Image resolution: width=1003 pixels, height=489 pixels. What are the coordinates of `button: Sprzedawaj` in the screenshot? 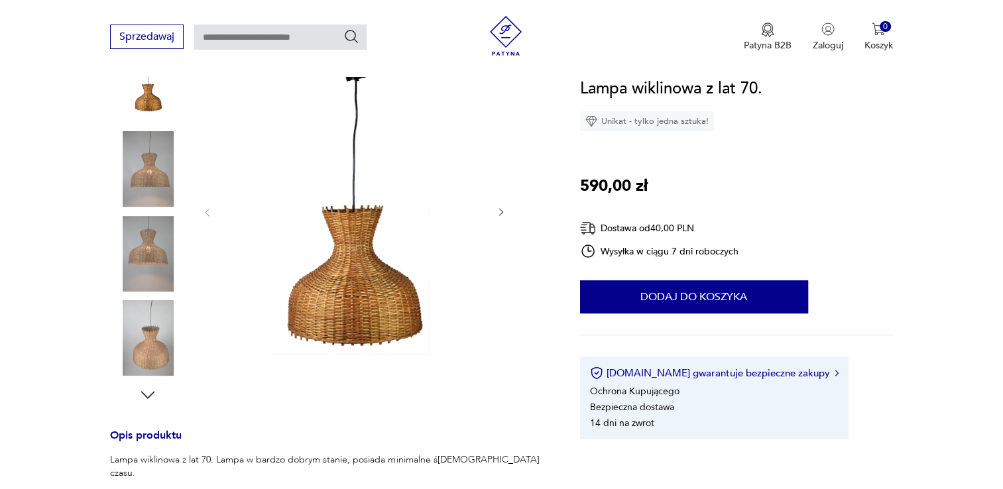 It's located at (147, 36).